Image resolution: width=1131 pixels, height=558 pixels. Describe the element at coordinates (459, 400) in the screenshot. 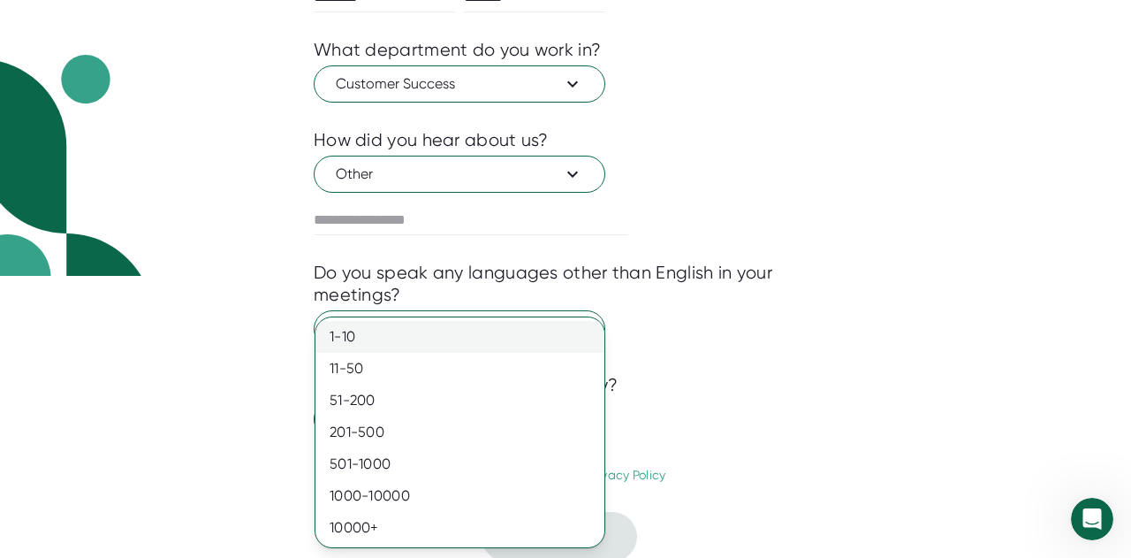

I see `div: 51-200` at that location.